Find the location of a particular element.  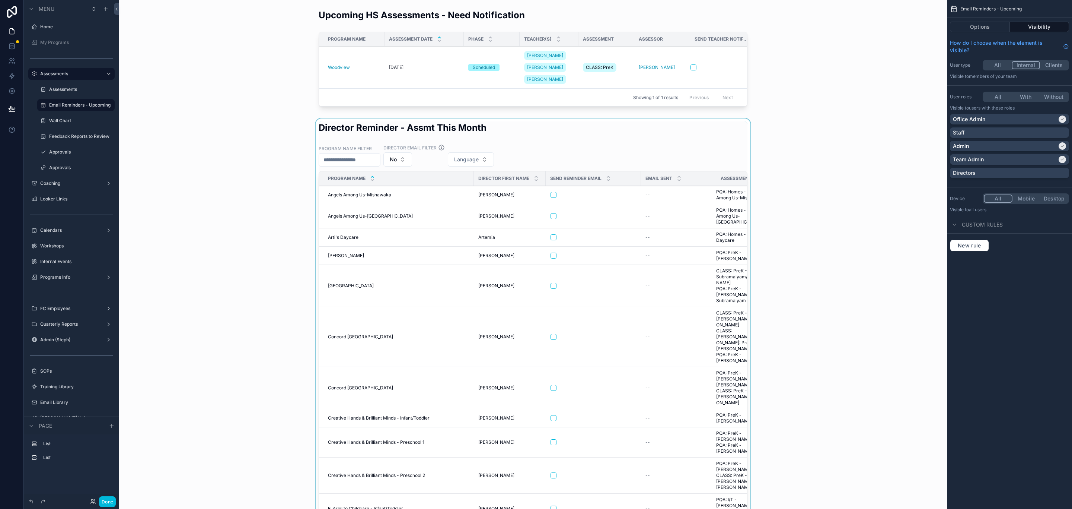

label: Email Library is located at coordinates (75, 402).